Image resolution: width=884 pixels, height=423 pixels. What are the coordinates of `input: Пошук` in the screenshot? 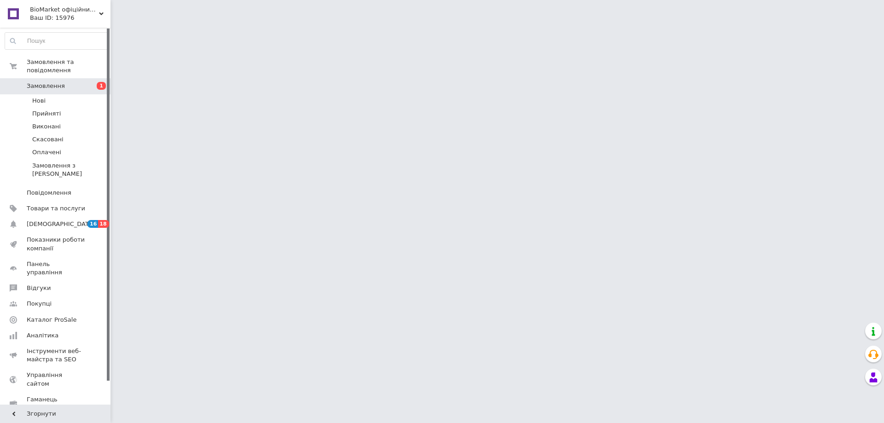 It's located at (57, 41).